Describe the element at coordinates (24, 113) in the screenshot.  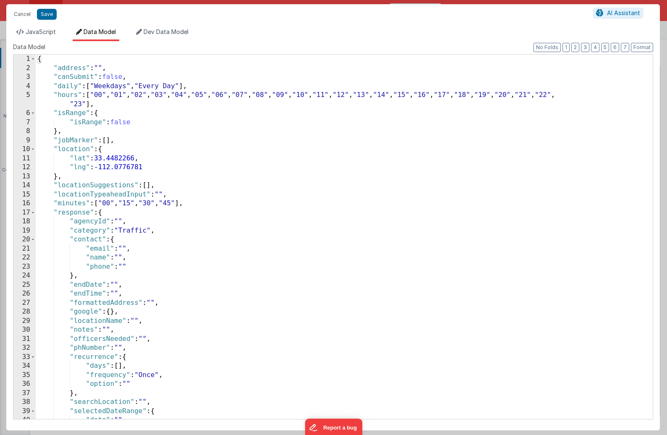
I see `div: 6` at that location.